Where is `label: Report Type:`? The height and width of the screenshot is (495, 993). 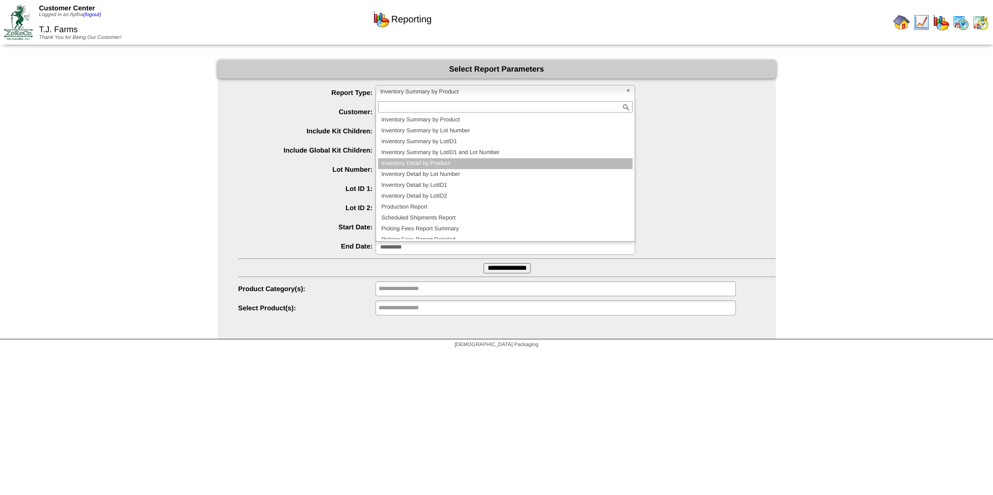 label: Report Type: is located at coordinates (307, 92).